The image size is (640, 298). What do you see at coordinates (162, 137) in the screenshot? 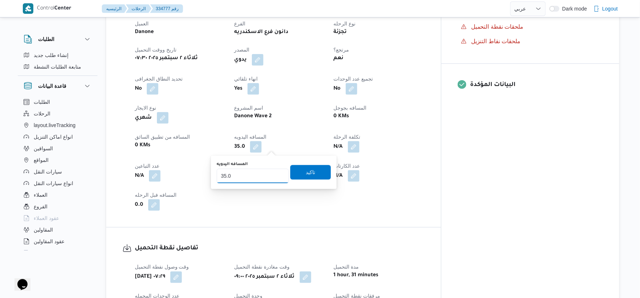
I see `span: المسافه من تطبيق السائق` at bounding box center [162, 137].